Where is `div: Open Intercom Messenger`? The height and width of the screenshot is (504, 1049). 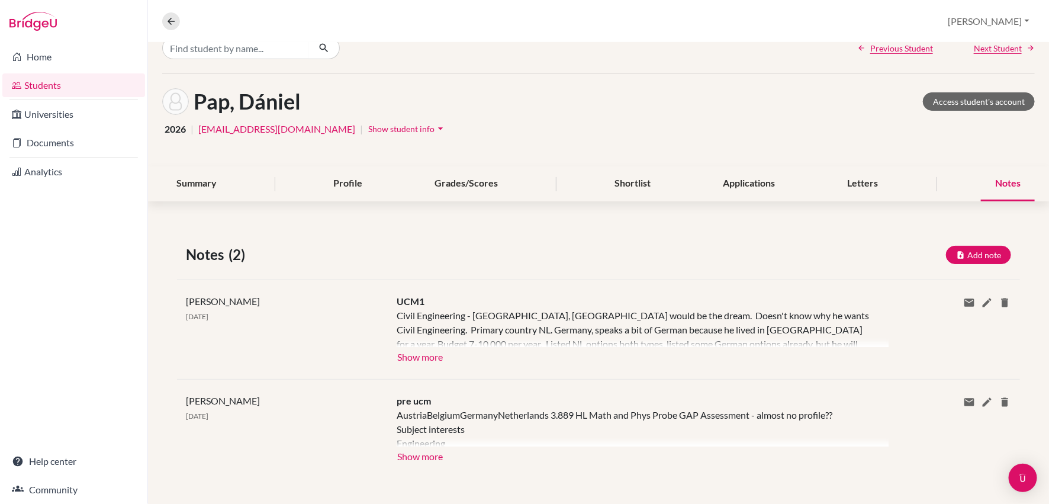
div: Open Intercom Messenger is located at coordinates (1023, 478).